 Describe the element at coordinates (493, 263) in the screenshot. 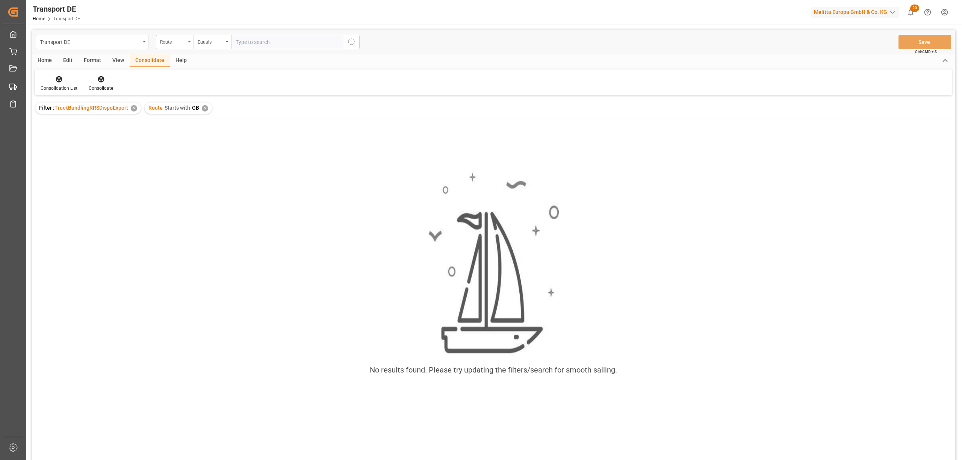

I see `img: smooth_sailing.jpeg` at that location.